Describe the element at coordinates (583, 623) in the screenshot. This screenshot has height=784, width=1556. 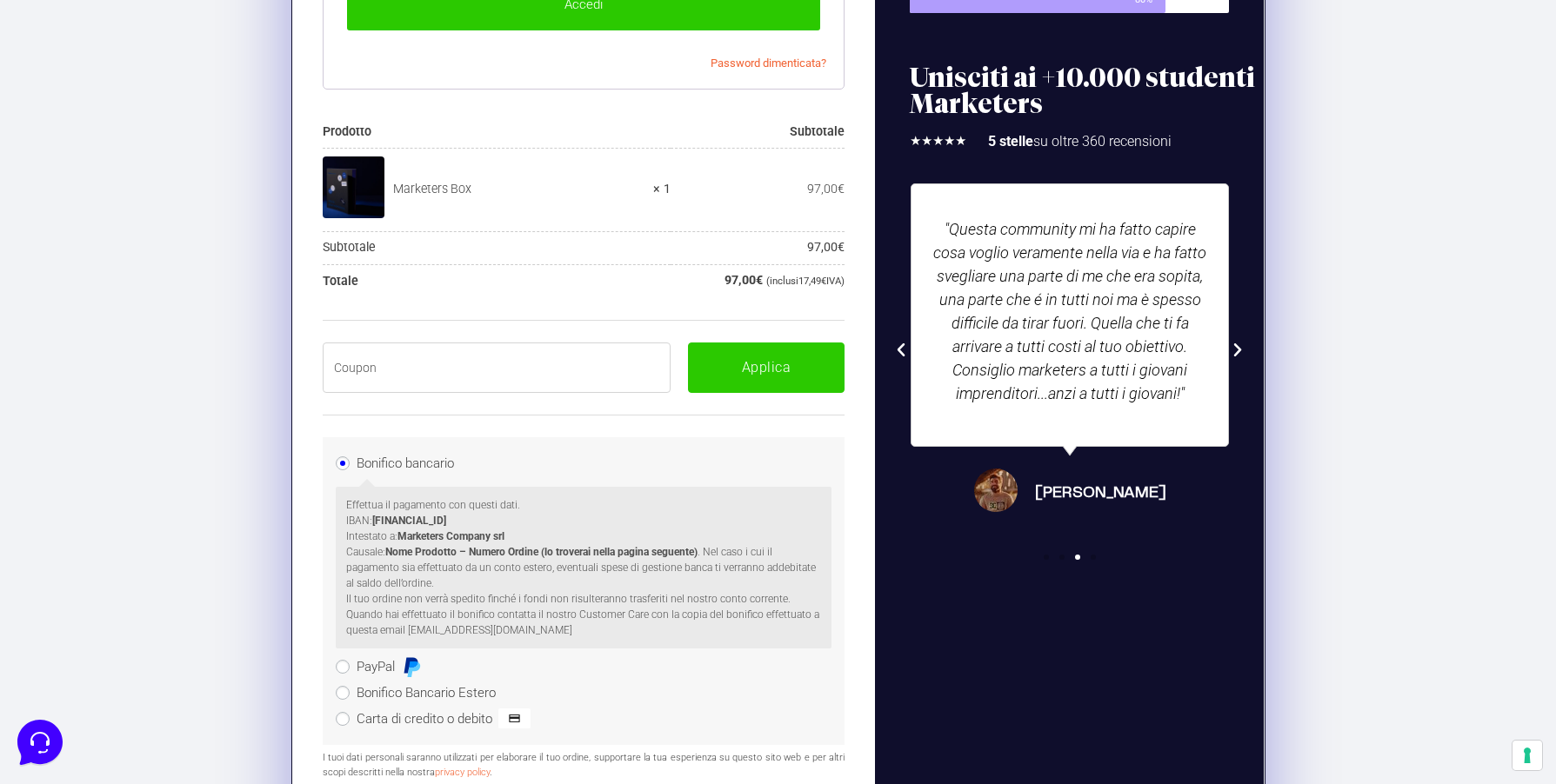
I see `p: Quando hai effettuato il bonifico contatta il nostro Customer Care con la copia del bonifico effe...` at that location.